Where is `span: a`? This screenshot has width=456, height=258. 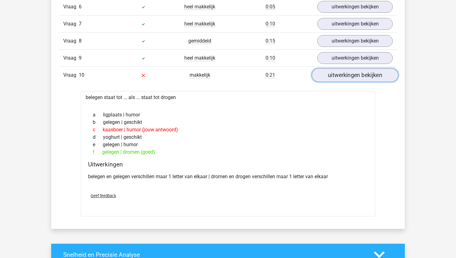 span: a is located at coordinates (98, 115).